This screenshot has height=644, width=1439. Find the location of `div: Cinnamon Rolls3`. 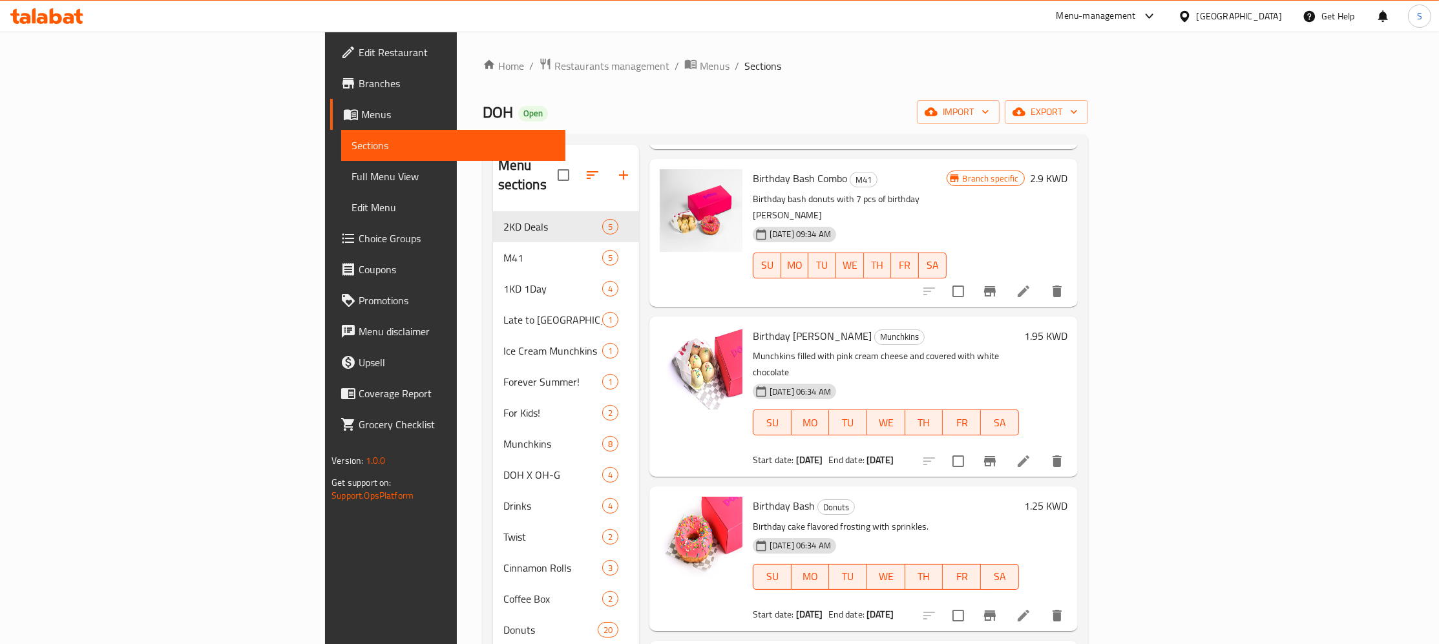

div: Cinnamon Rolls3 is located at coordinates (566, 568).